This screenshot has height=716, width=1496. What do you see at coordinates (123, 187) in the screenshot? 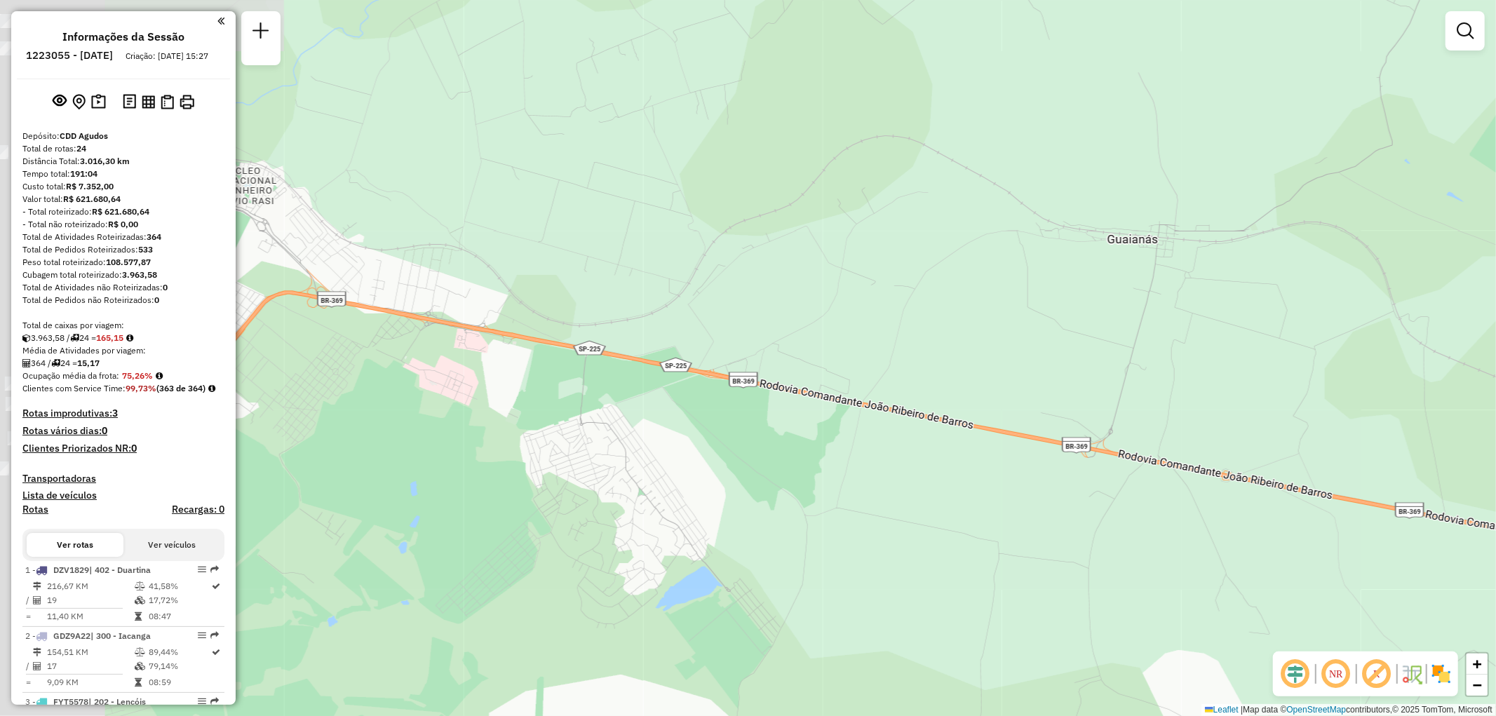
I see `div: Custo total:` at bounding box center [123, 187].